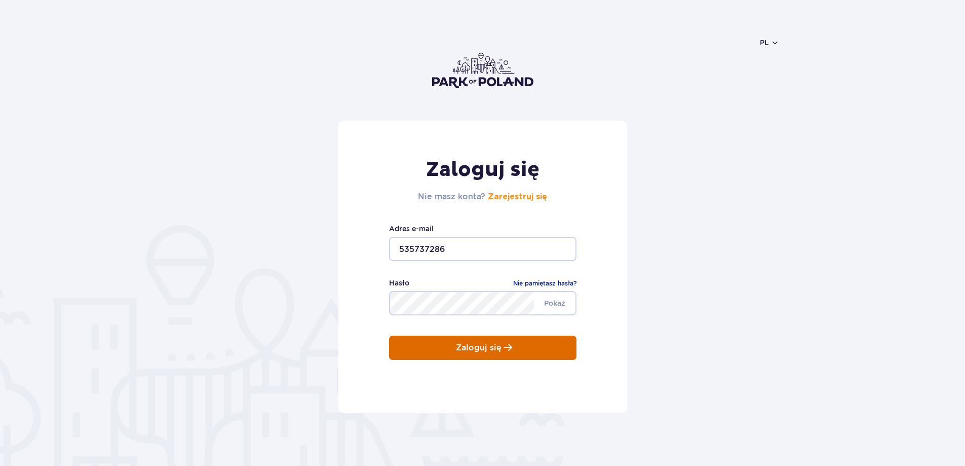 This screenshot has height=466, width=965. What do you see at coordinates (483, 348) in the screenshot?
I see `button: Zaloguj się` at bounding box center [483, 348].